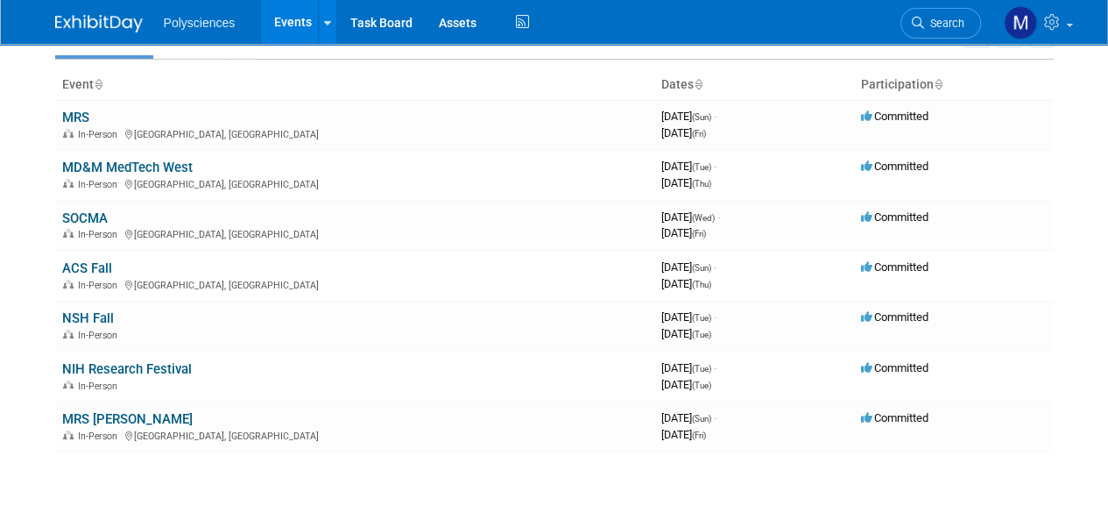 The height and width of the screenshot is (513, 1108). Describe the element at coordinates (698, 84) in the screenshot. I see `a: Sort by Start Date` at that location.